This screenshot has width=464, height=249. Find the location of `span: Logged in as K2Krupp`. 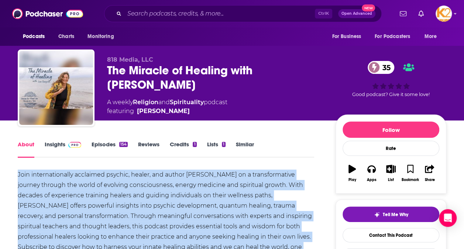

span: Logged in as K2Krupp is located at coordinates (444, 14).